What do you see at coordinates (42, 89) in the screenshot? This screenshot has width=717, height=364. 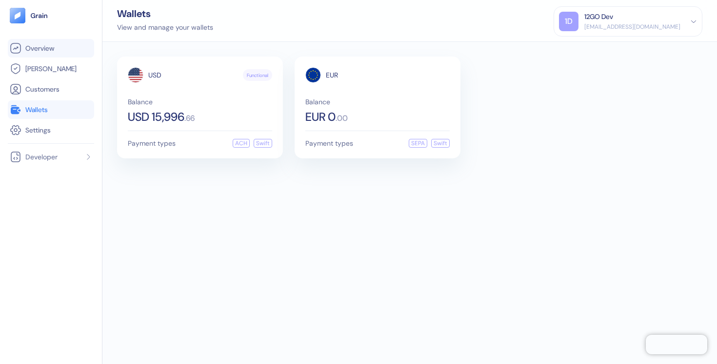 I see `span: Customers` at bounding box center [42, 89].